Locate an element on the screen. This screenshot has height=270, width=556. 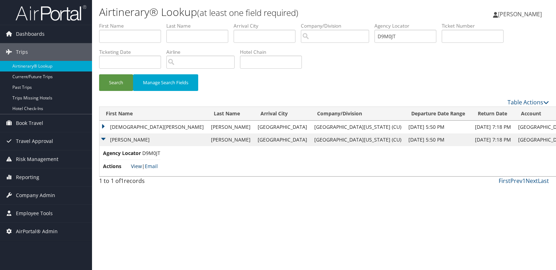
label: Arrival City is located at coordinates (267, 26).